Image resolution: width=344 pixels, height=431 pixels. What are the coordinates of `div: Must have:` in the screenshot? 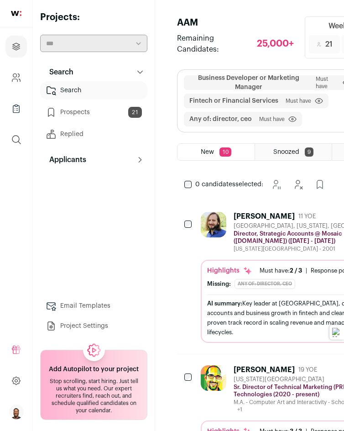 It's located at (280, 270).